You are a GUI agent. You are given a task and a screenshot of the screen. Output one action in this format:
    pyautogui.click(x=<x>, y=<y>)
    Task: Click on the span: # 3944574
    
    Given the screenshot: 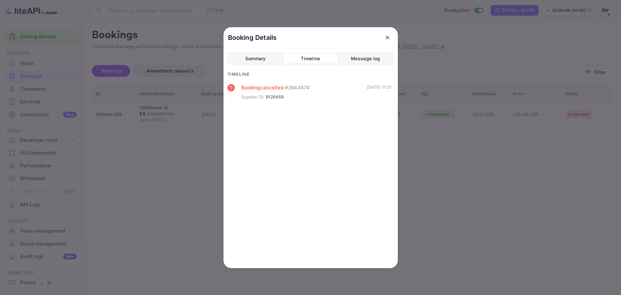 What is the action you would take?
    pyautogui.click(x=297, y=88)
    